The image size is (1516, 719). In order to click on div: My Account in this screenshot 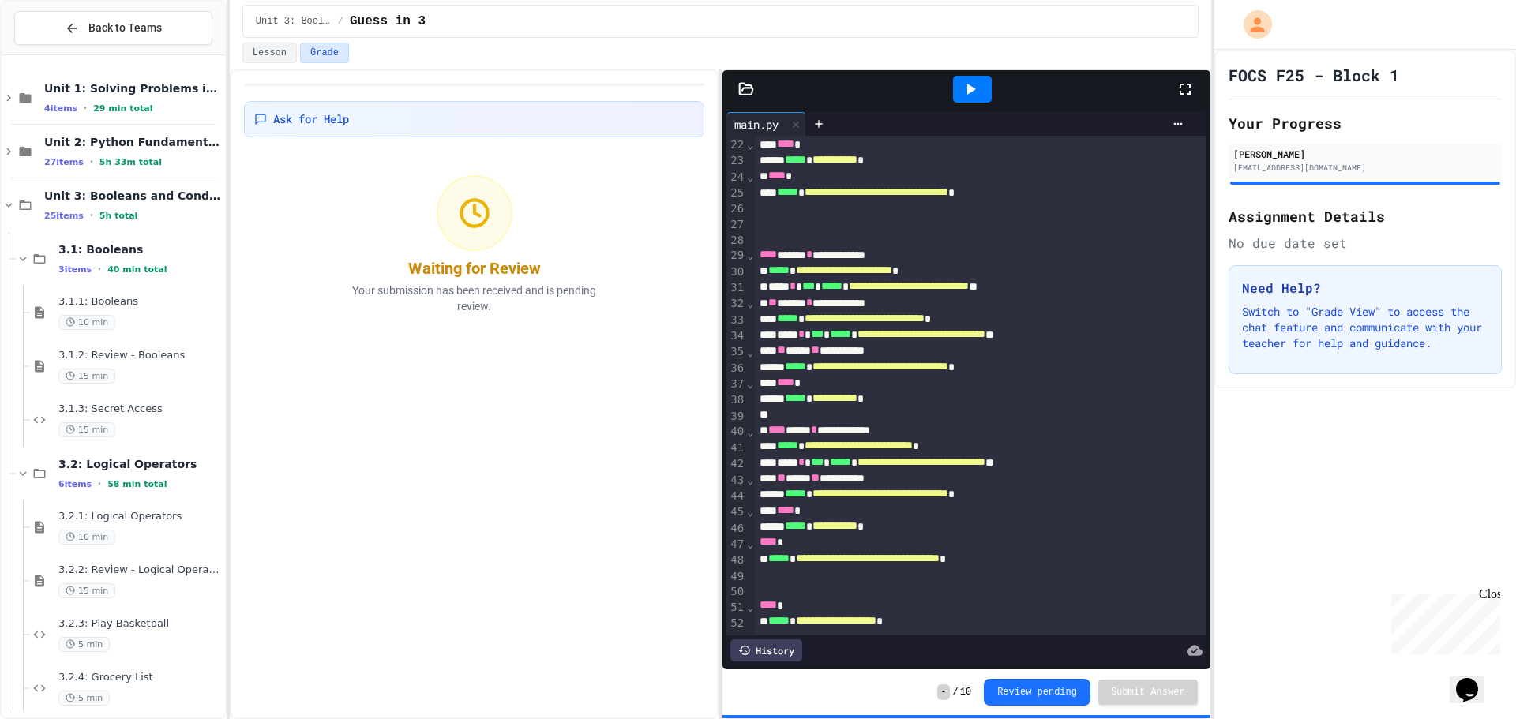, I will do `click(1251, 24)`.